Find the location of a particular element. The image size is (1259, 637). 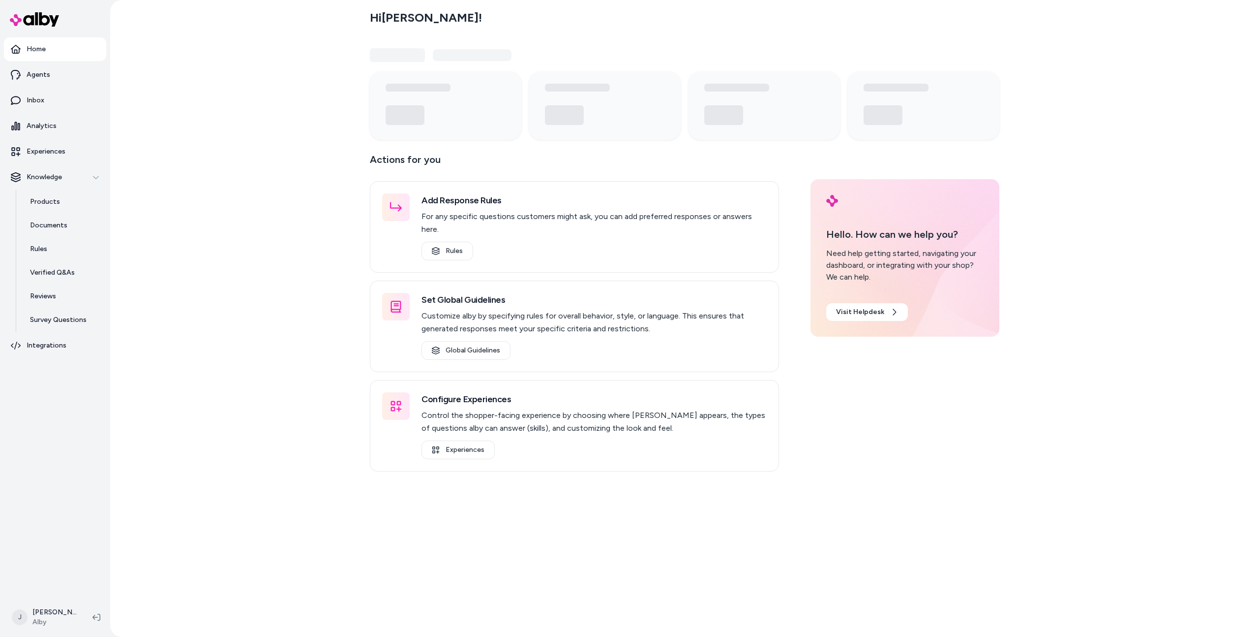

p: For any specific questions customers might ask, you can add preferred responses or answers here. is located at coordinates (594, 223).